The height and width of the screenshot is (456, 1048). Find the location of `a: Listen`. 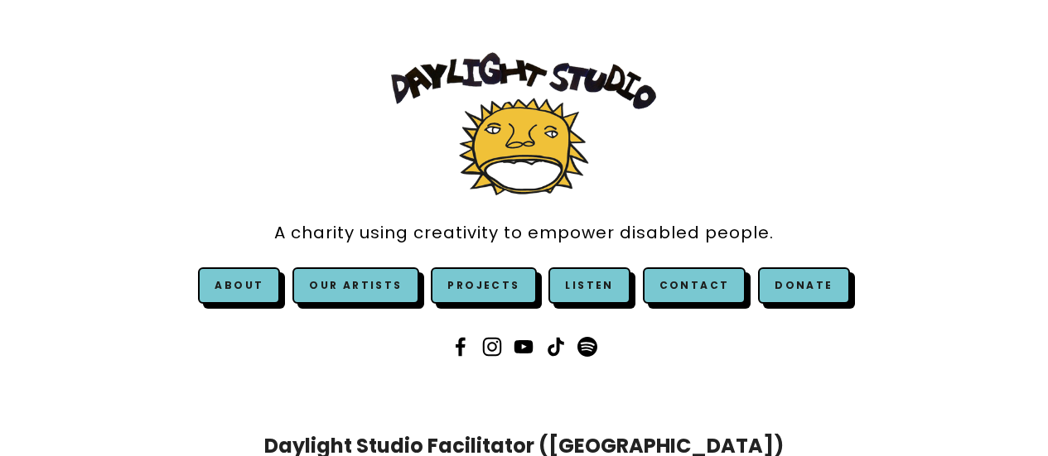

a: Listen is located at coordinates (589, 285).